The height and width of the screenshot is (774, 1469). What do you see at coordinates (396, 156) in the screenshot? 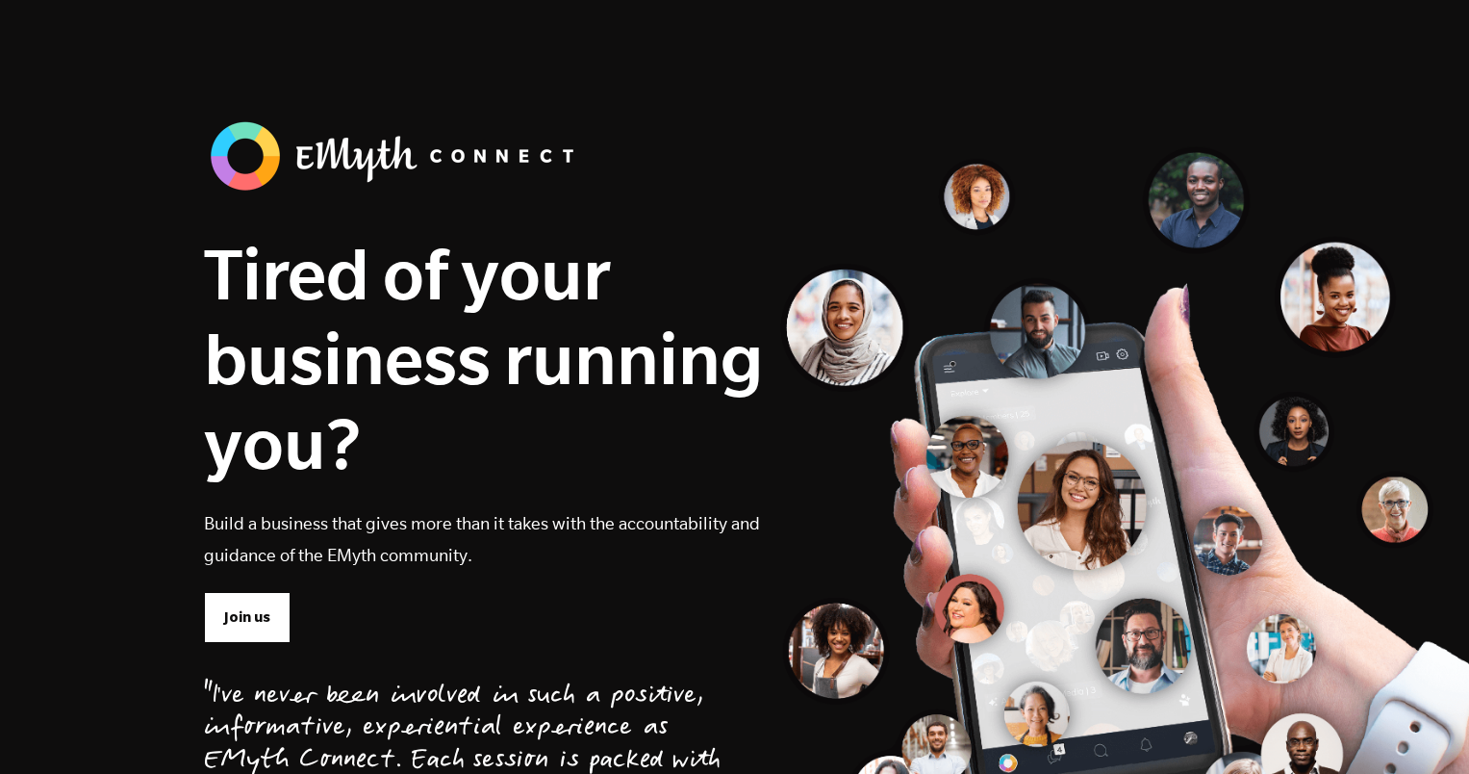
I see `img: banner_logo` at bounding box center [396, 156].